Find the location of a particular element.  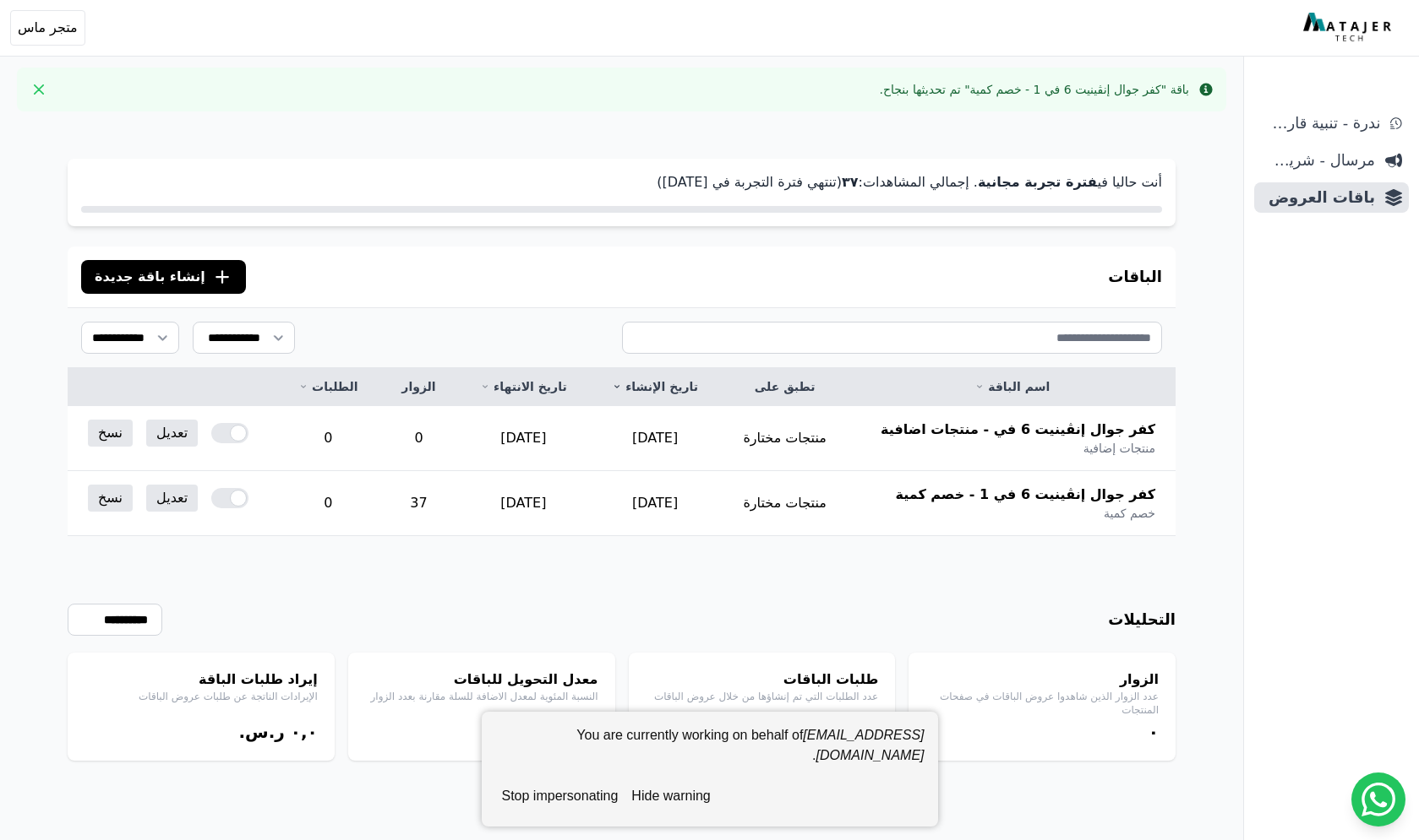

span: مرسال - شريط دعاية is located at coordinates (1317, 160).